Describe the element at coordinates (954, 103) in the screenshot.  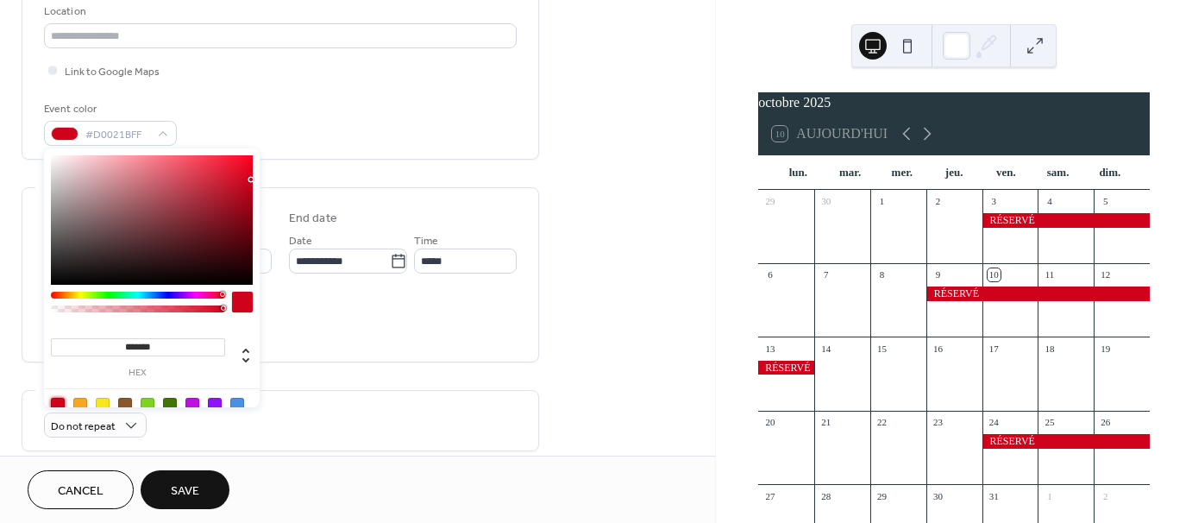
I see `div: octobre 2025` at that location.